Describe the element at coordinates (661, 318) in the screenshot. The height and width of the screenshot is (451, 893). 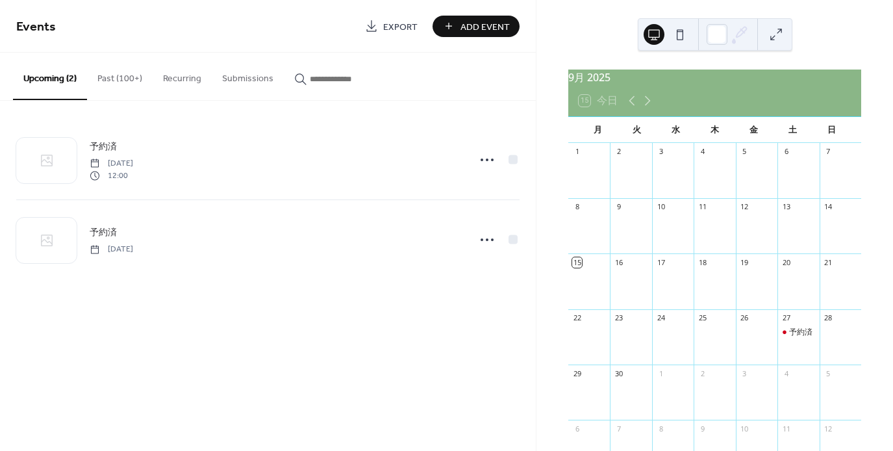
I see `div: 24` at that location.